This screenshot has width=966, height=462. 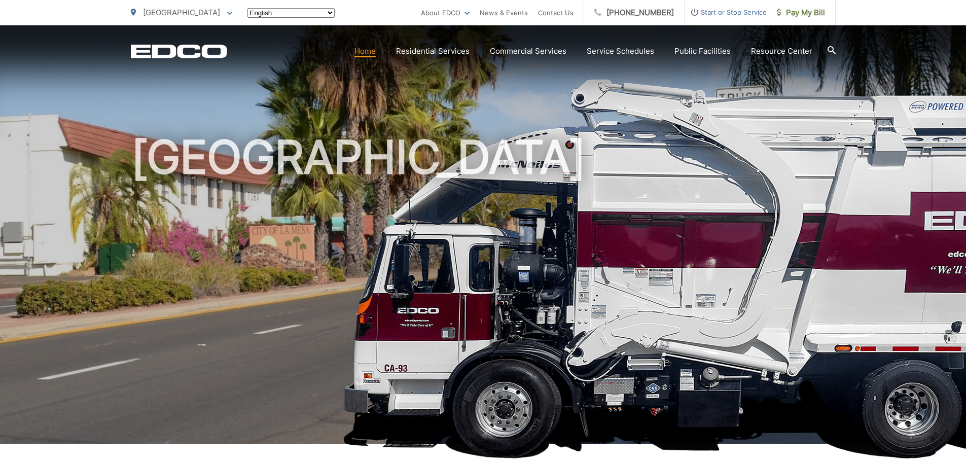 I want to click on a: Public Facilities, so click(x=703, y=51).